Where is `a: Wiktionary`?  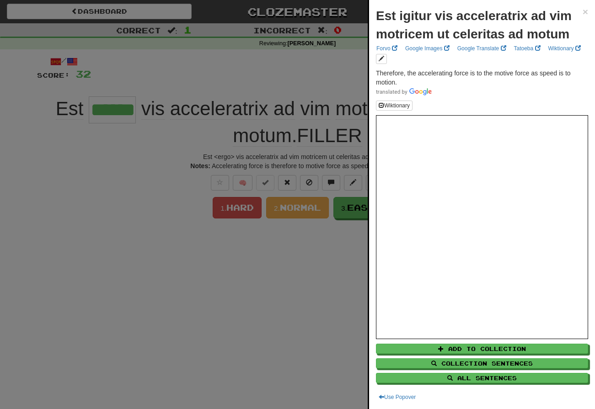
a: Wiktionary is located at coordinates (564, 48).